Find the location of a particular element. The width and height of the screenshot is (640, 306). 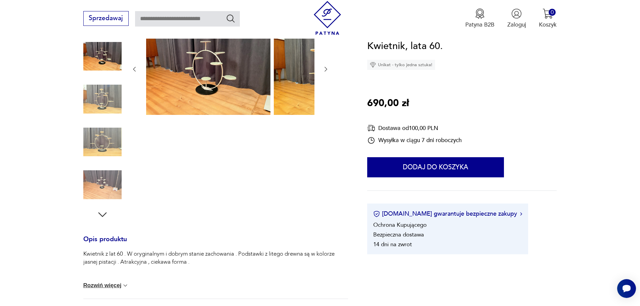

p: Zaloguj is located at coordinates (517, 25).